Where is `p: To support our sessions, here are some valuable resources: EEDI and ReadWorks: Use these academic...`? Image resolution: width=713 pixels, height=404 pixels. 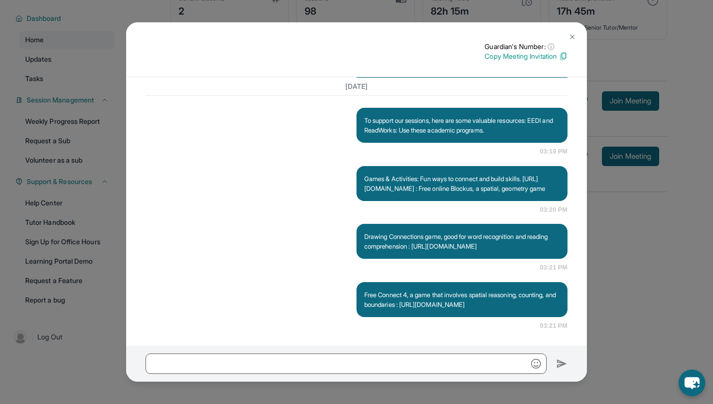
p: To support our sessions, here are some valuable resources: EEDI and ReadWorks: Use these academic... is located at coordinates (462, 125).